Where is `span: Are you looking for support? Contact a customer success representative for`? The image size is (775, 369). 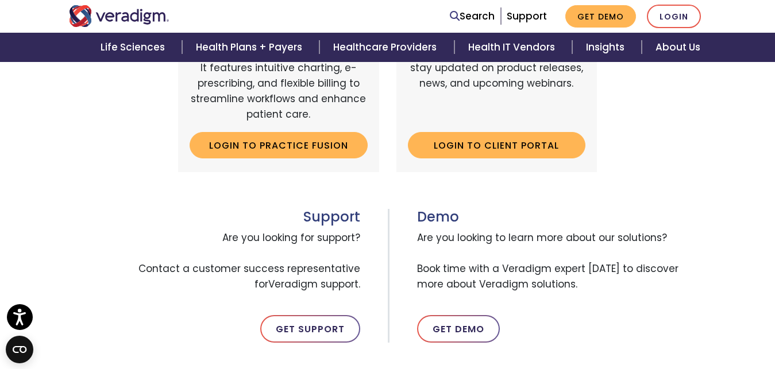 span: Are you looking for support? Contact a customer success representative for is located at coordinates (214, 261).